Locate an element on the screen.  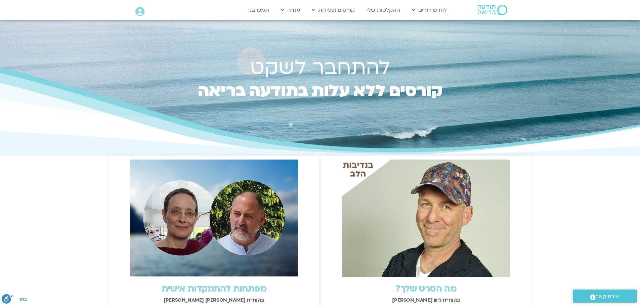
a: יצירת קשר is located at coordinates (604, 296).